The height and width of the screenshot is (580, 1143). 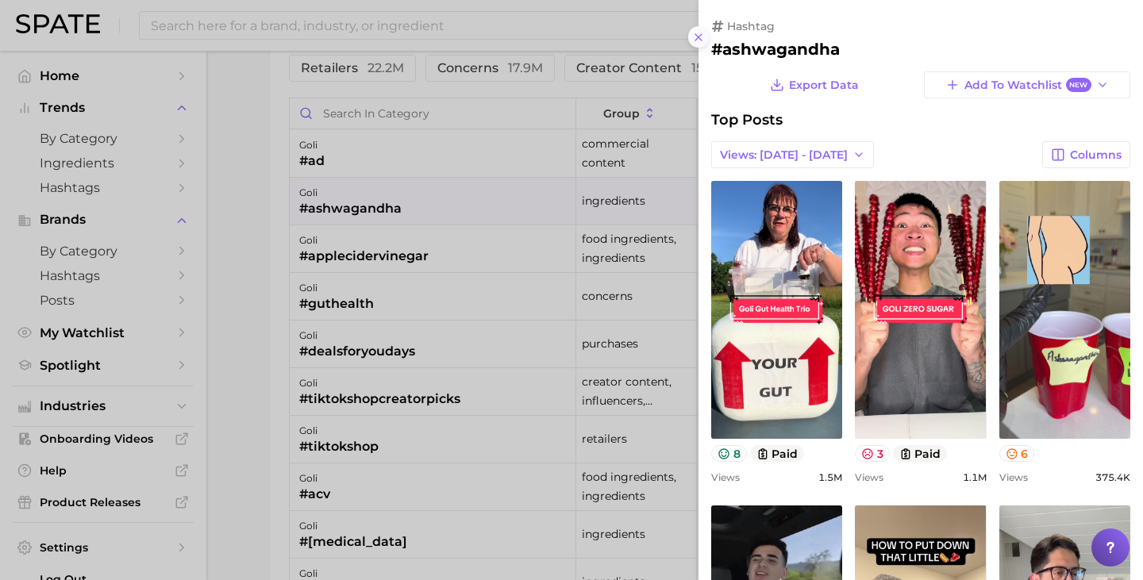 I want to click on span: 1.5m, so click(x=830, y=477).